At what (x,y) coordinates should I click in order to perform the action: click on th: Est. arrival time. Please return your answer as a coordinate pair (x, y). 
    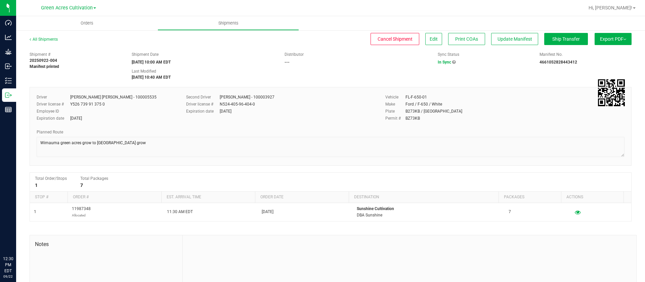
    Looking at the image, I should click on (208, 197).